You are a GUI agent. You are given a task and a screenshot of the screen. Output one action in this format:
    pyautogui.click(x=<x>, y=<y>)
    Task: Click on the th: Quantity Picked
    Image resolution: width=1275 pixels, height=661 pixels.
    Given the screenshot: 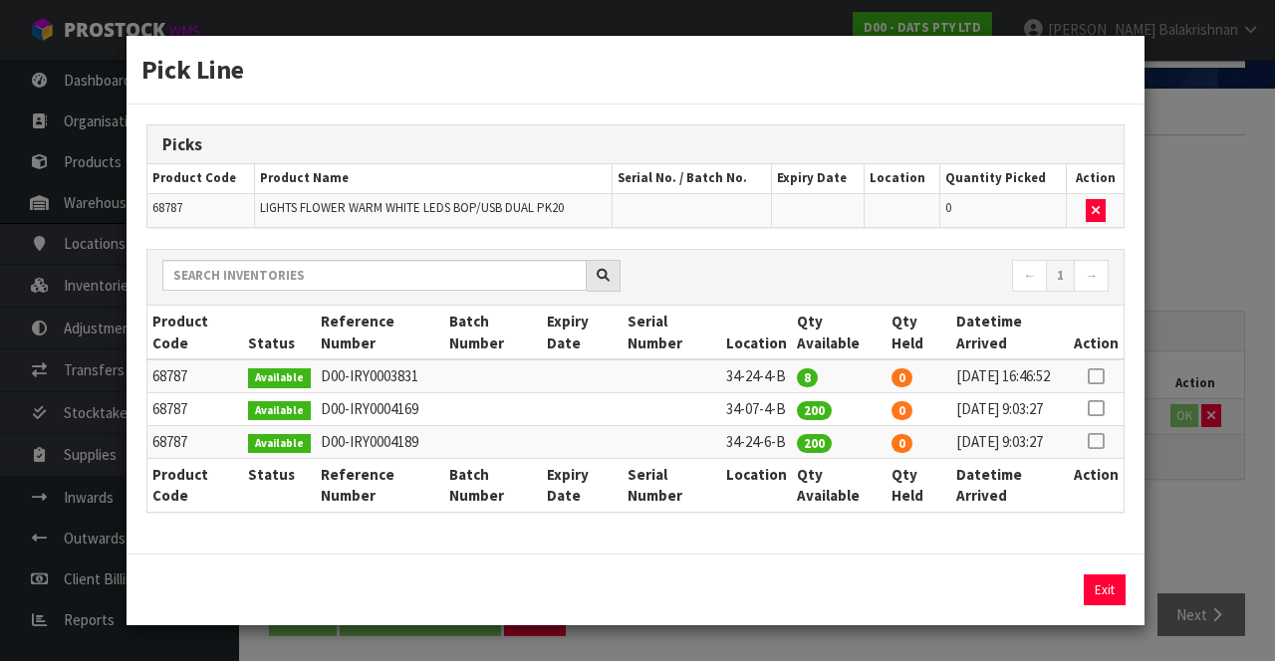 What is the action you would take?
    pyautogui.click(x=1002, y=178)
    